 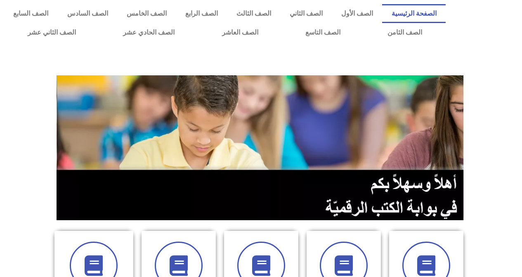 I want to click on a: الصف الثاني عشر, so click(x=52, y=33).